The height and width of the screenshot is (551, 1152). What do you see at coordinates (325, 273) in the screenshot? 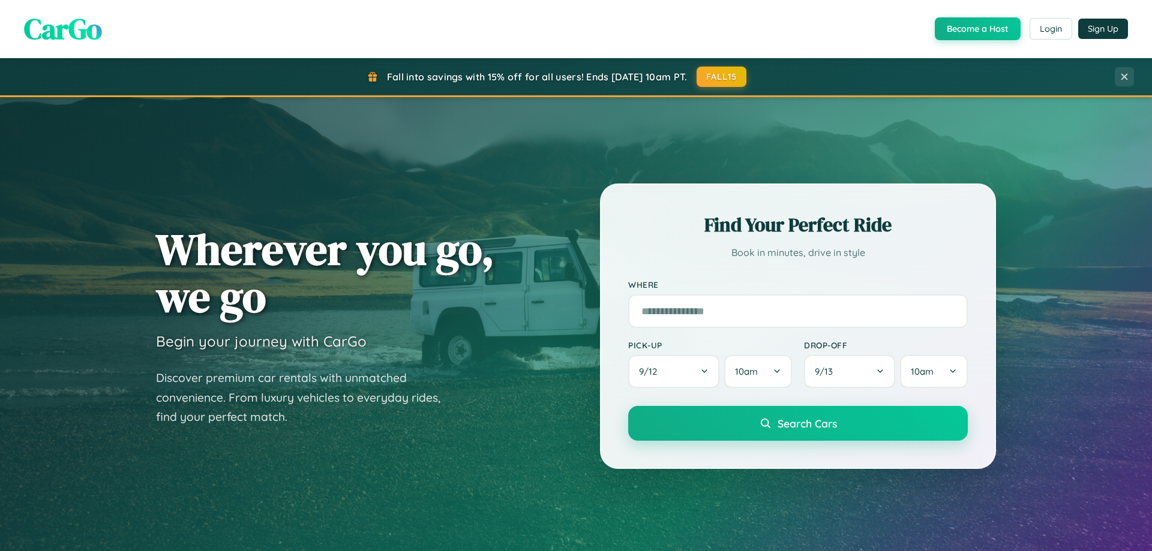
I see `h1: Wherever you go, we go` at bounding box center [325, 273].